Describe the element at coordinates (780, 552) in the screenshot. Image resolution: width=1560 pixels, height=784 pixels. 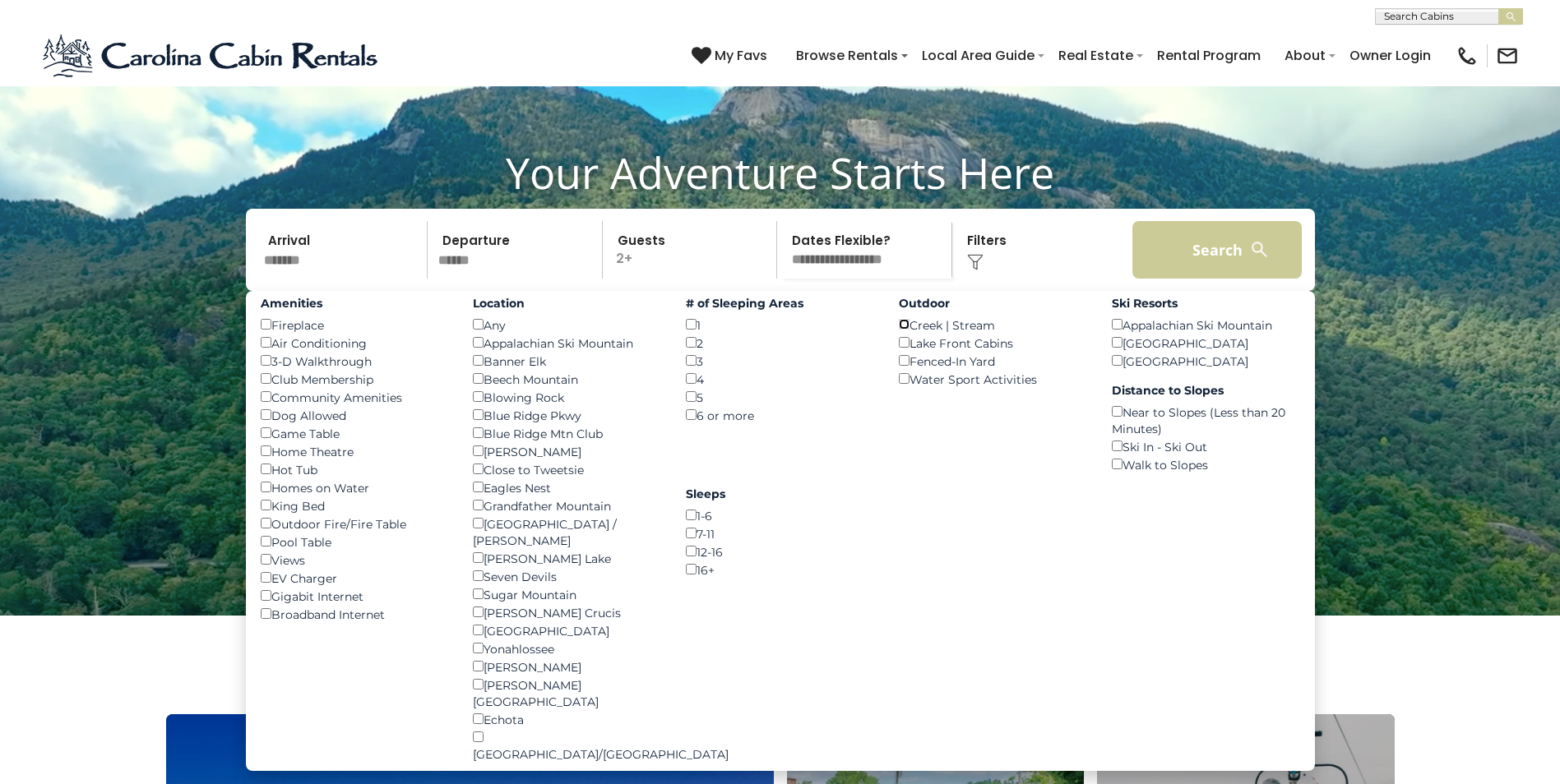
I see `div: 12-16` at that location.